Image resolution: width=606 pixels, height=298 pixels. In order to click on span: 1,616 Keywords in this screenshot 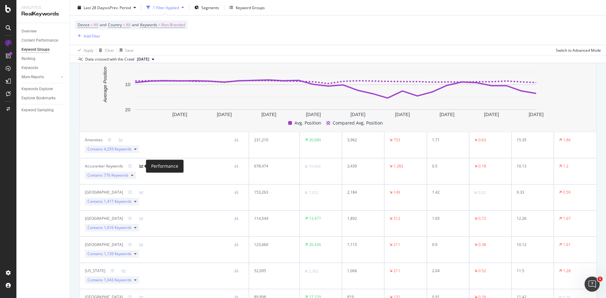, I will do `click(118, 227)`.